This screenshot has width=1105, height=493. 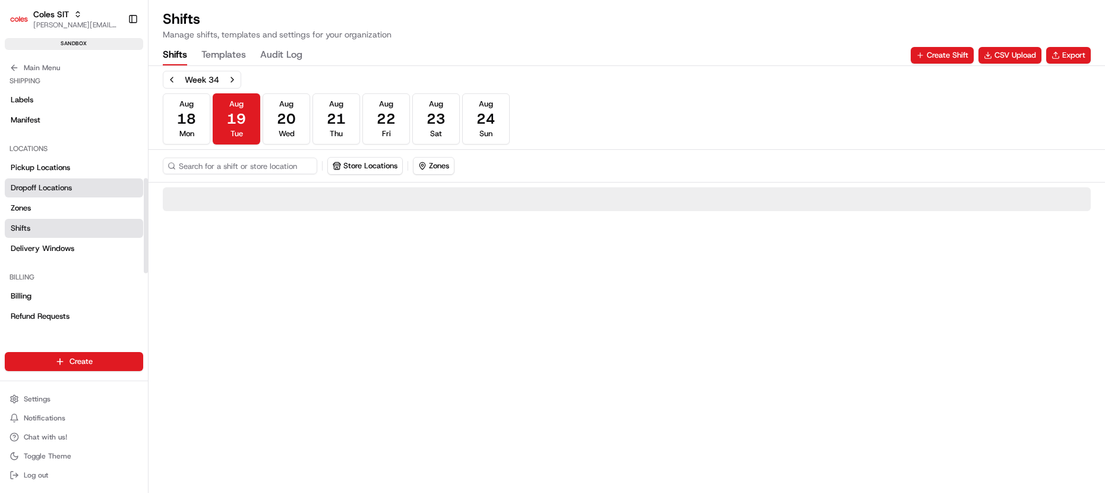 What do you see at coordinates (209, 124) in the screenshot?
I see `button: Start new chat` at bounding box center [209, 124].